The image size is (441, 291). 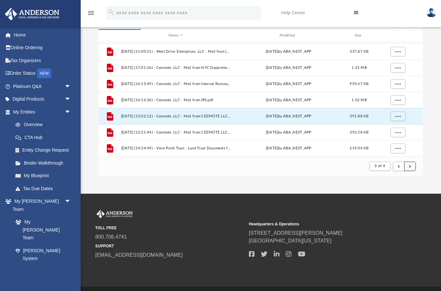 I want to click on a: My Blueprint, so click(x=43, y=176).